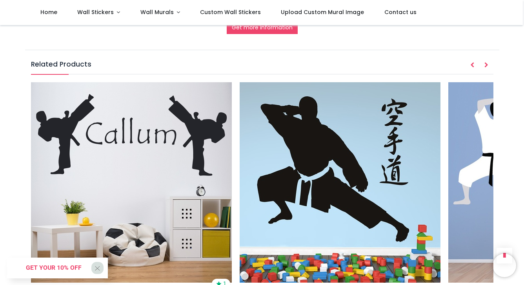  What do you see at coordinates (262, 28) in the screenshot?
I see `a: Get more information` at bounding box center [262, 28].